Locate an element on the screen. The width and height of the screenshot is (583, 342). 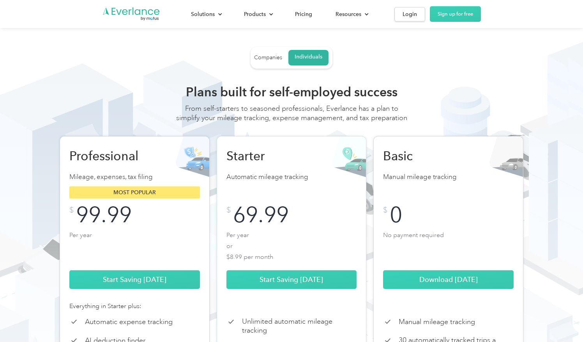
div: Individuals is located at coordinates (308, 57).